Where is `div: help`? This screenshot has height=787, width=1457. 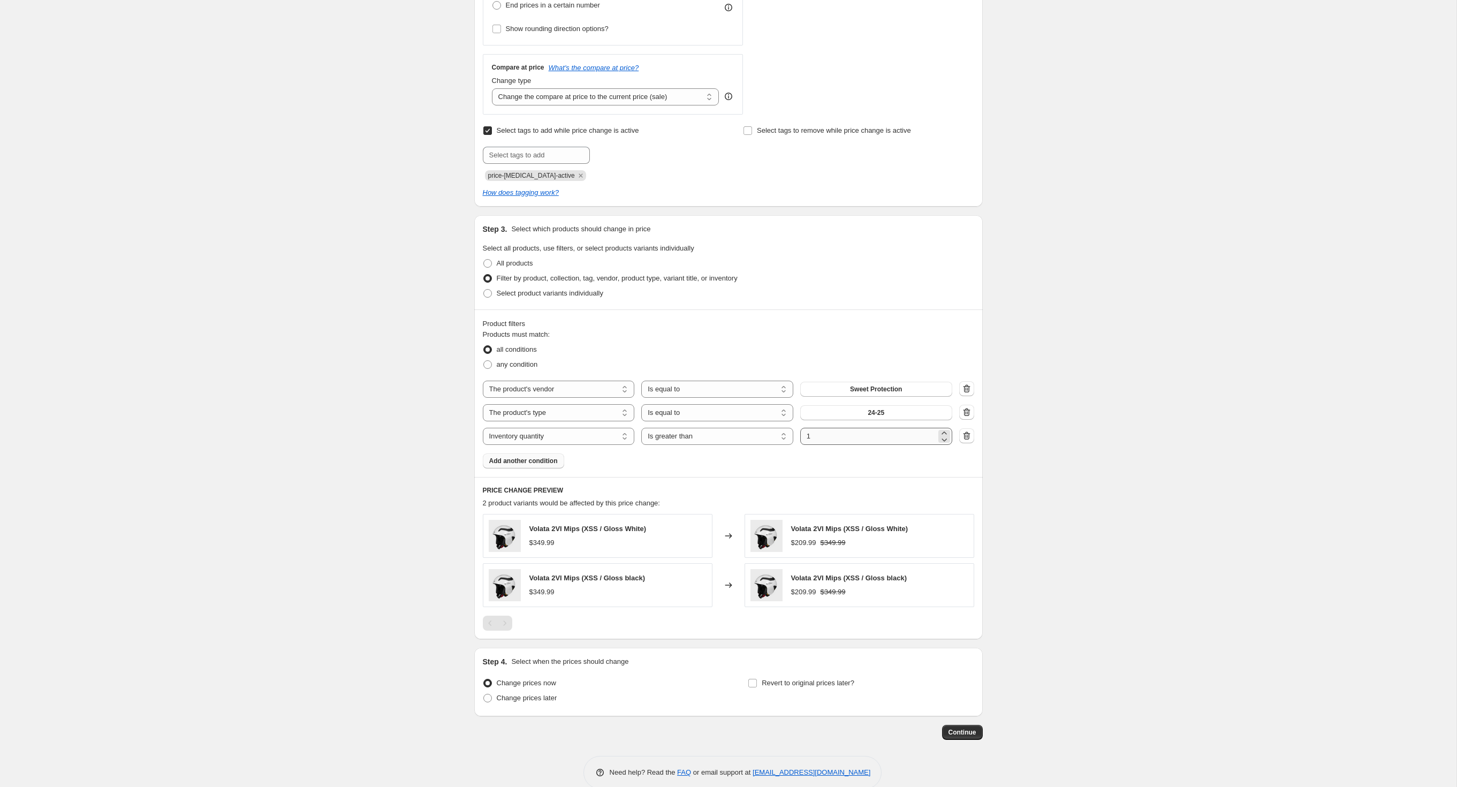
div: help is located at coordinates (729, 96).